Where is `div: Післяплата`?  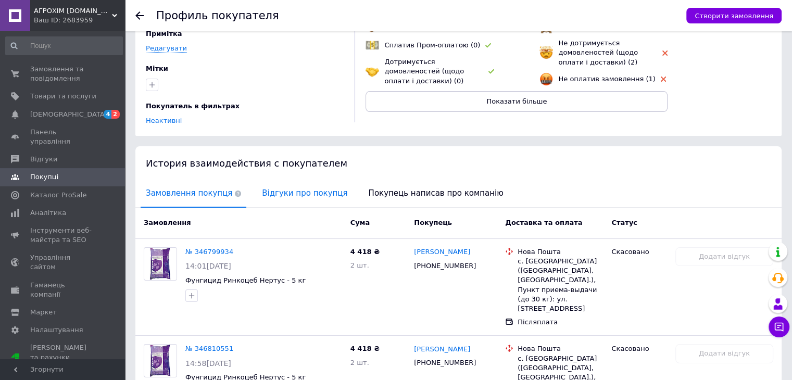 div: Післяплата is located at coordinates (560, 322).